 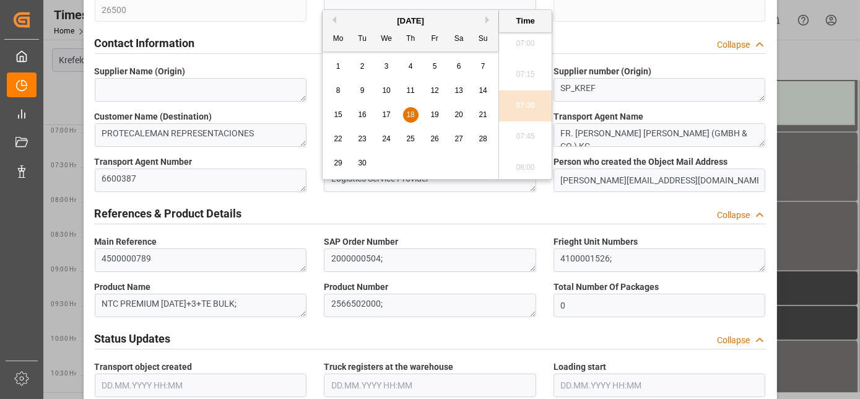 What do you see at coordinates (362, 163) in the screenshot?
I see `div: Choose Tuesday, September 30th, 2025` at bounding box center [362, 163].